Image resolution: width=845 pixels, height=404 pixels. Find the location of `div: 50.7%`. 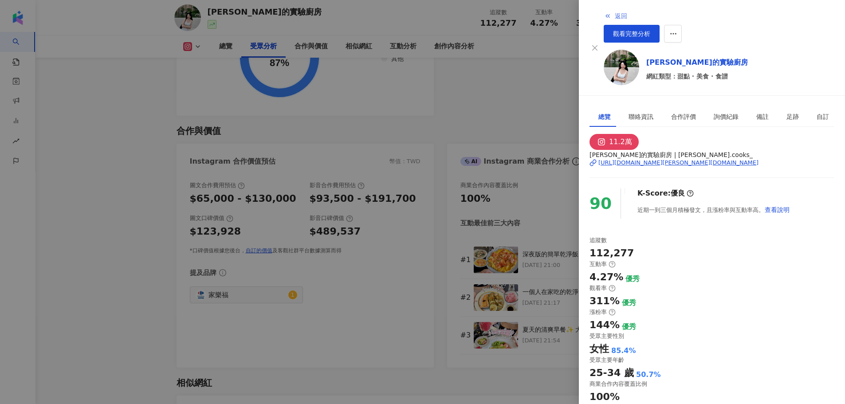

div: 50.7% is located at coordinates (648, 375).